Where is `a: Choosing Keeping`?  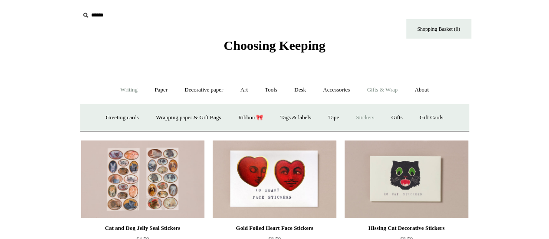 a: Choosing Keeping is located at coordinates (274, 48).